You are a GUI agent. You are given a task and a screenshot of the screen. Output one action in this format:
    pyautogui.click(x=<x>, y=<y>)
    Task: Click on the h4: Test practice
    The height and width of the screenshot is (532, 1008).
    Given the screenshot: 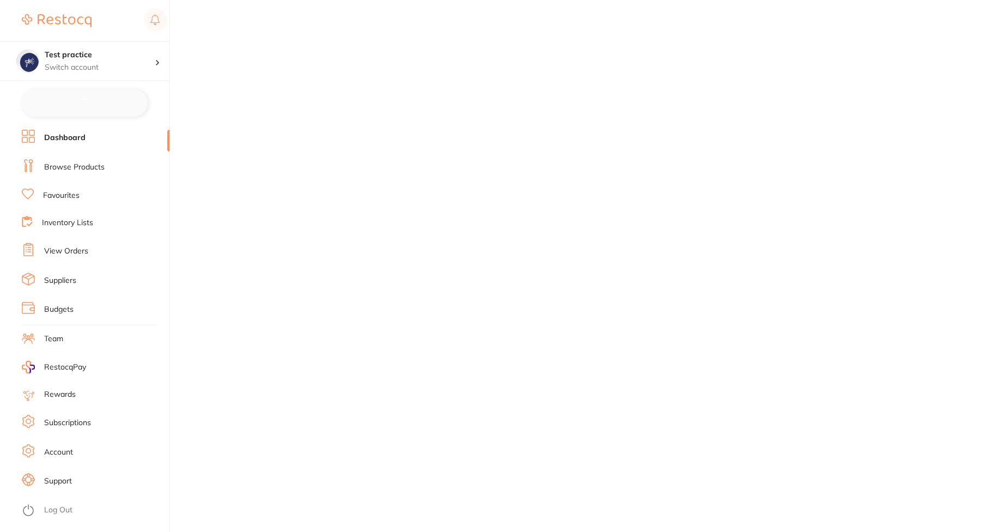 What is the action you would take?
    pyautogui.click(x=100, y=55)
    